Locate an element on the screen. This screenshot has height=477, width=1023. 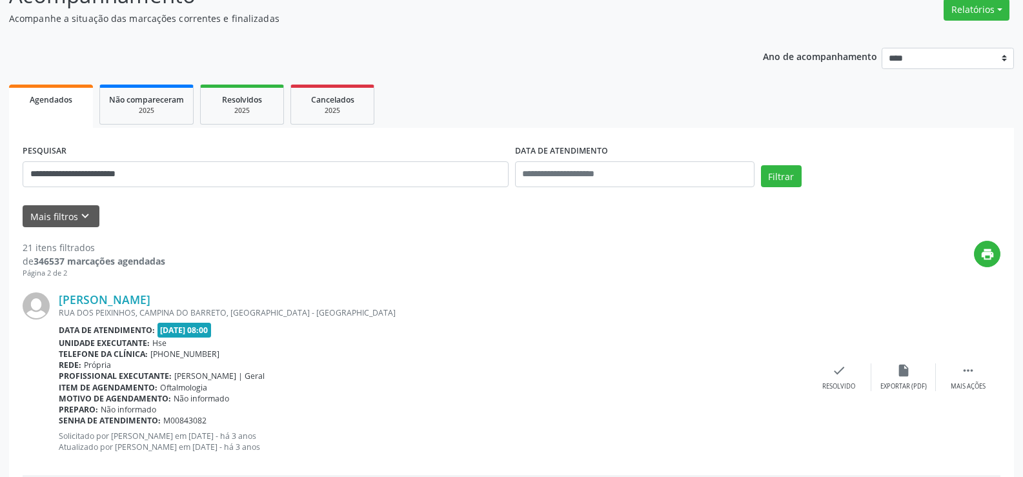
b: Data de atendimento: is located at coordinates (107, 330).